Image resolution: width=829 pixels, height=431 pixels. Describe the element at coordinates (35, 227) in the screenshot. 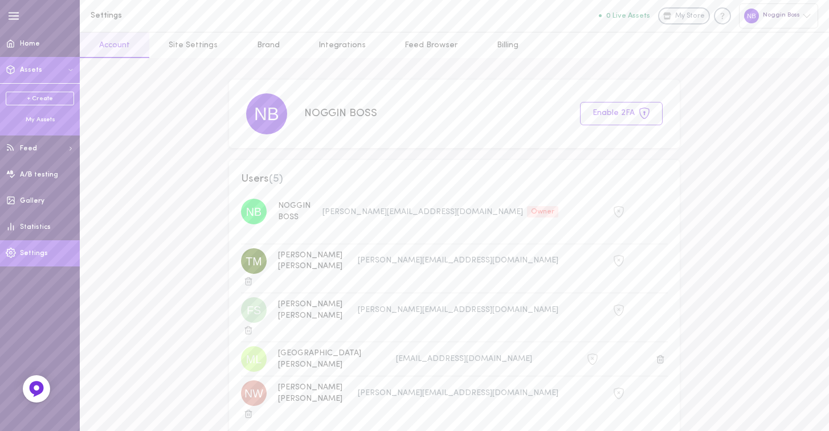

I see `span: Statistics` at that location.